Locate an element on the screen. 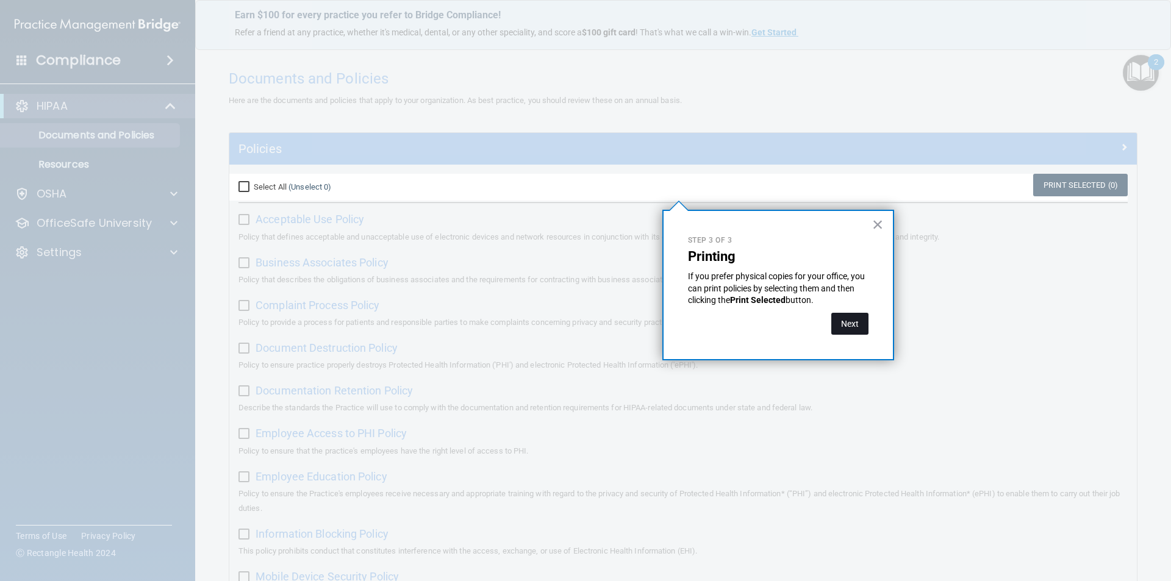 This screenshot has width=1171, height=581. button: Close is located at coordinates (877, 224).